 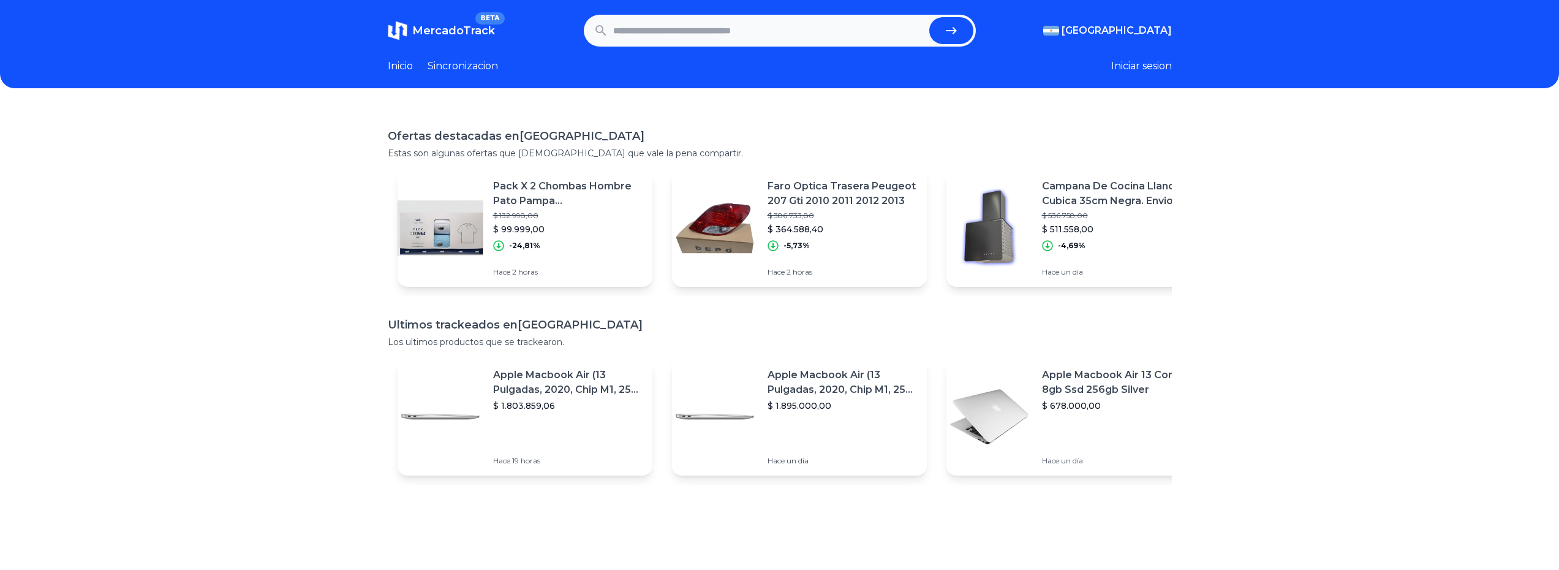 What do you see at coordinates (398, 31) in the screenshot?
I see `img: MercadoTrack` at bounding box center [398, 31].